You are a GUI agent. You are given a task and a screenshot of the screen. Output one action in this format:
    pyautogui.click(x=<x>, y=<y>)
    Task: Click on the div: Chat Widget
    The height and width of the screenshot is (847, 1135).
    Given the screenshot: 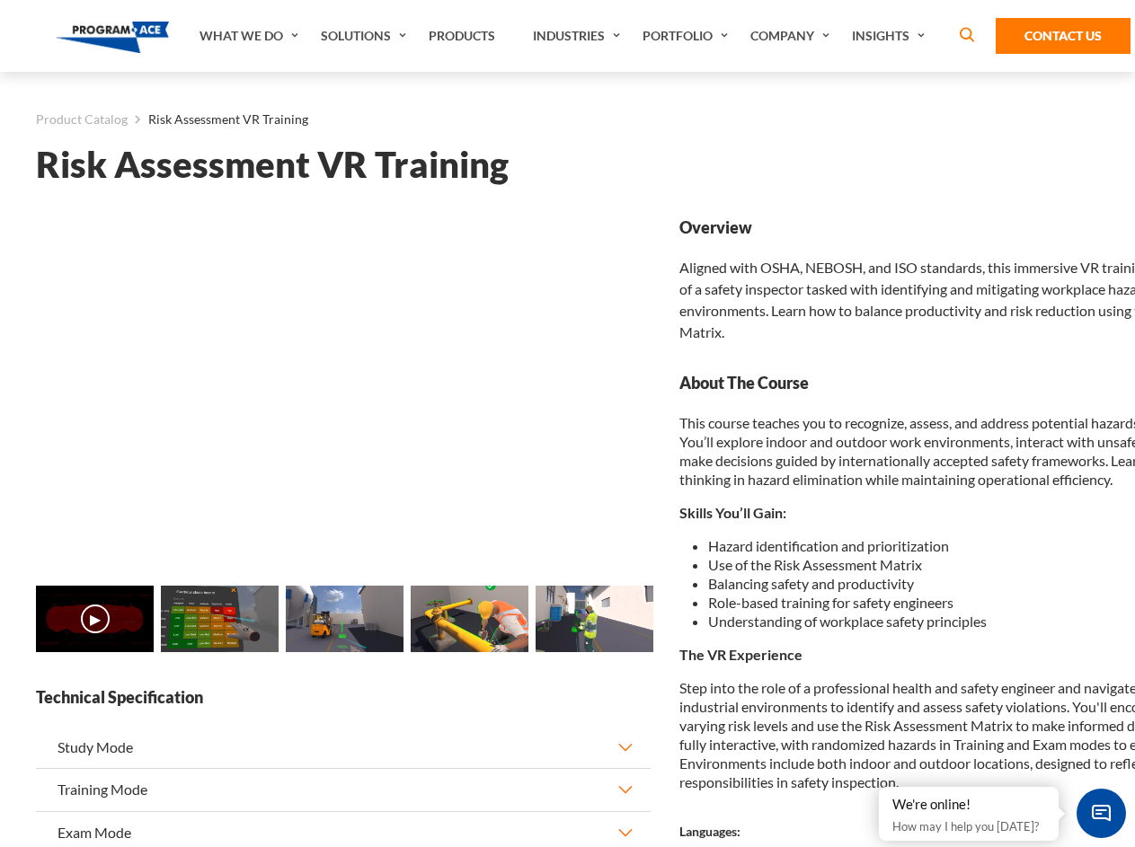 What is the action you would take?
    pyautogui.click(x=1100, y=813)
    